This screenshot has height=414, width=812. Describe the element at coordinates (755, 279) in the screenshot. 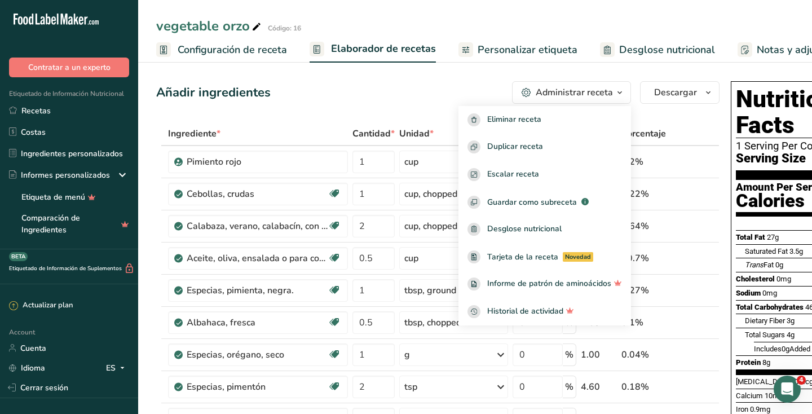

I see `span: Cholesterol` at that location.